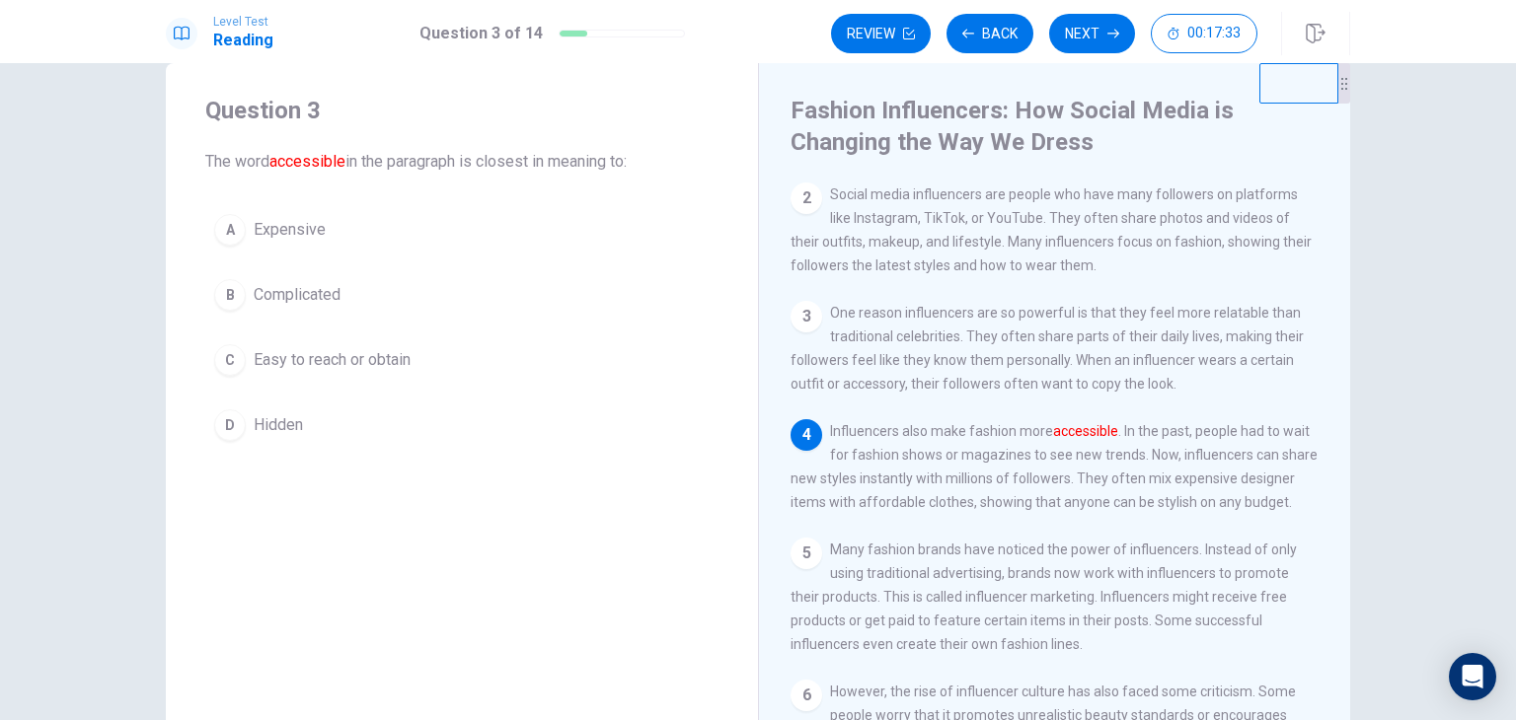  Describe the element at coordinates (462, 425) in the screenshot. I see `button: DHidden` at that location.